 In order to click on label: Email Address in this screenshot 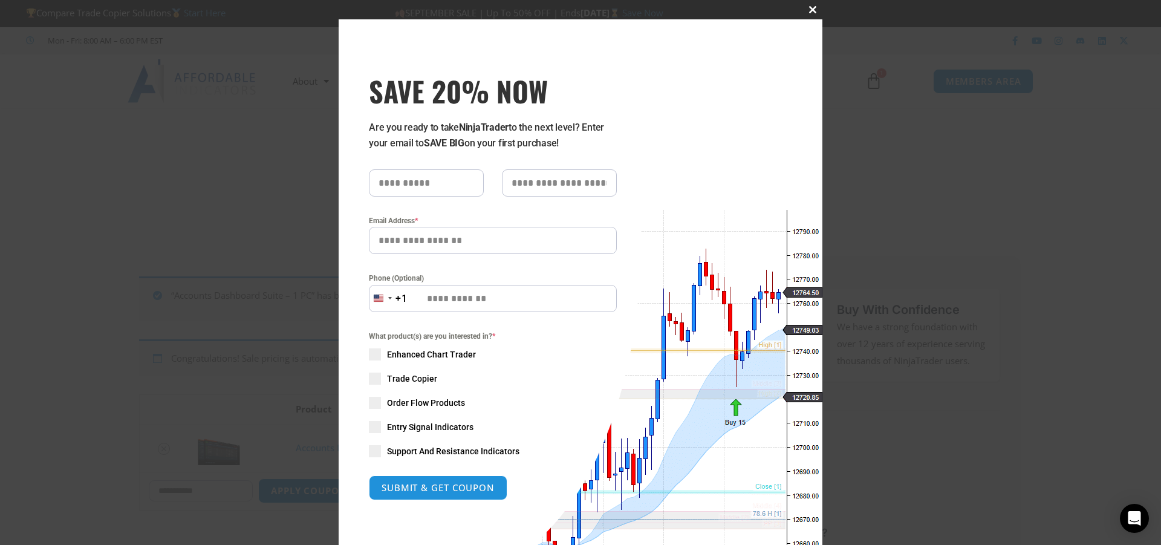, I will do `click(493, 221)`.